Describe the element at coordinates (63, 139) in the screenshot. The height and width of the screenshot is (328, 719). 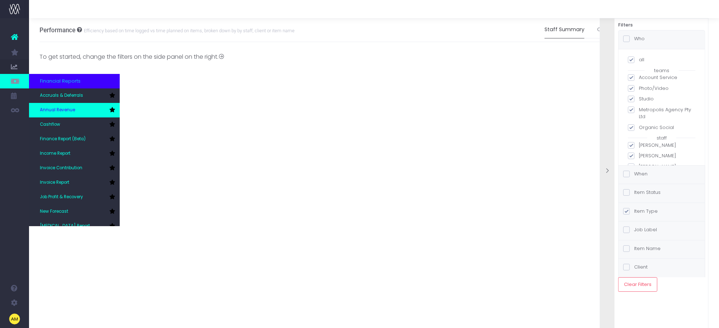
I see `span: Finance Report (Beta)` at that location.